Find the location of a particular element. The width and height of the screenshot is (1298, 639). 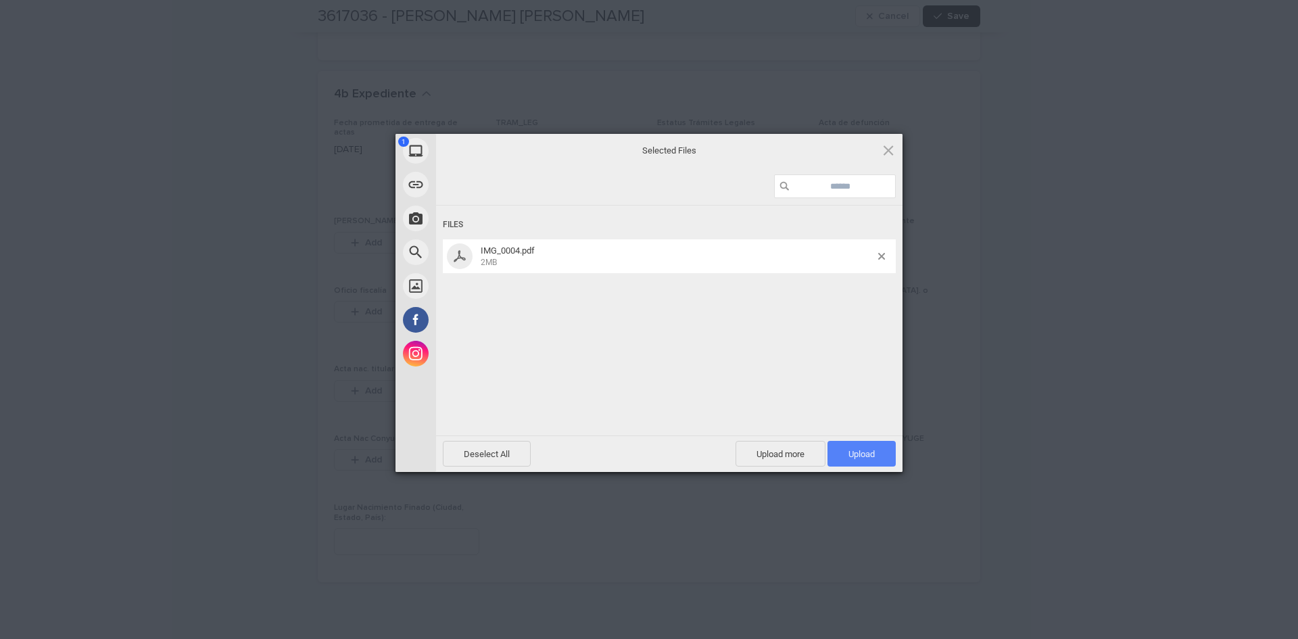

span: Selected Files is located at coordinates (669, 150).